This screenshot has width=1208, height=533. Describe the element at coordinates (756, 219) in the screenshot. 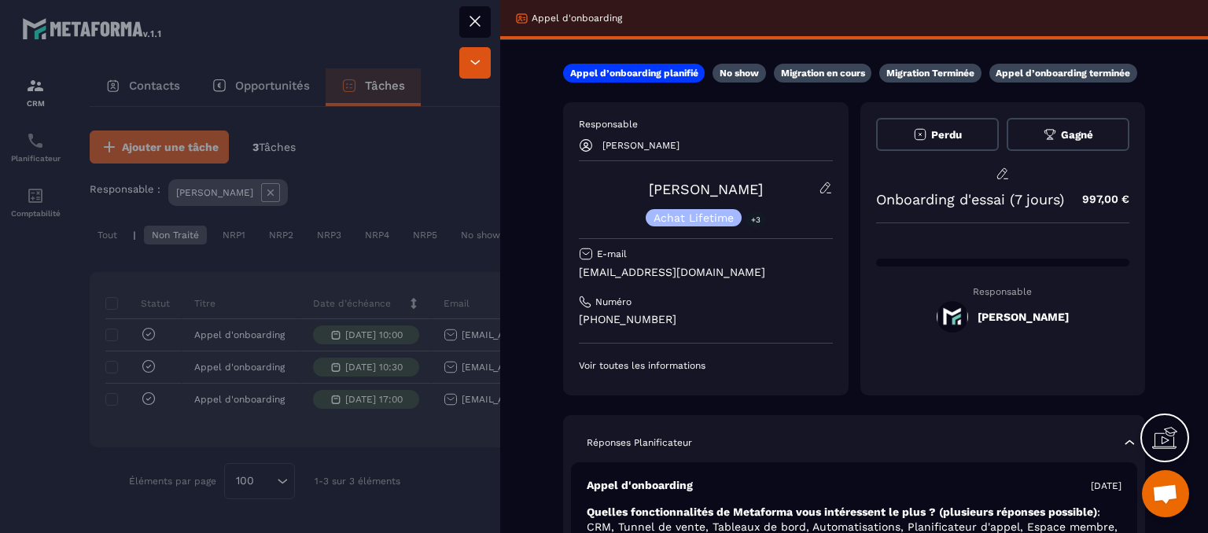

I see `p: +3` at that location.